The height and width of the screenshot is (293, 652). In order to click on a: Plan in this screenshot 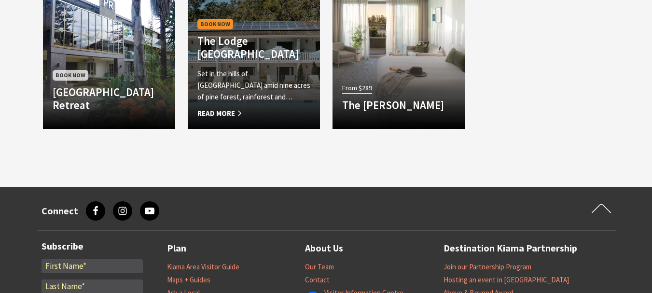, I will do `click(177, 248)`.